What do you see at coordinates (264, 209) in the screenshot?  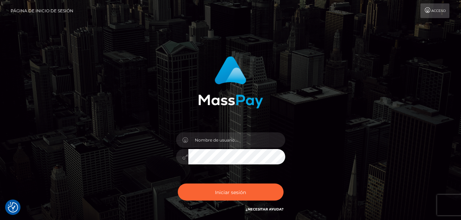 I see `font: ¿Necesitar ayuda?` at bounding box center [264, 209].